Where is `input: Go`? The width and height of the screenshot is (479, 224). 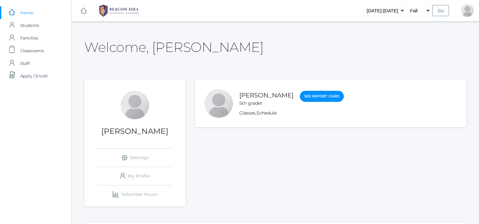
input: Go is located at coordinates (440, 10).